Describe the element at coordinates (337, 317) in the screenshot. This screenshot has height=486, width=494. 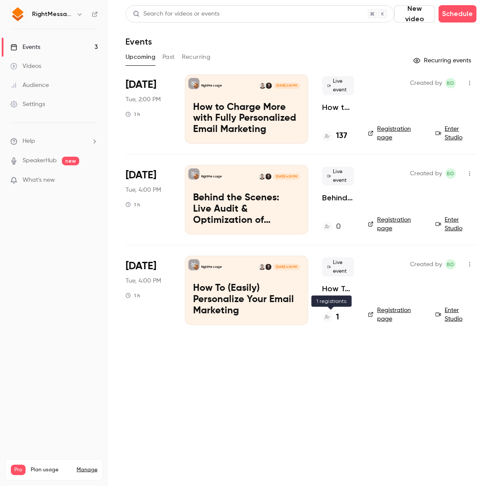
I see `h4: 1` at that location.